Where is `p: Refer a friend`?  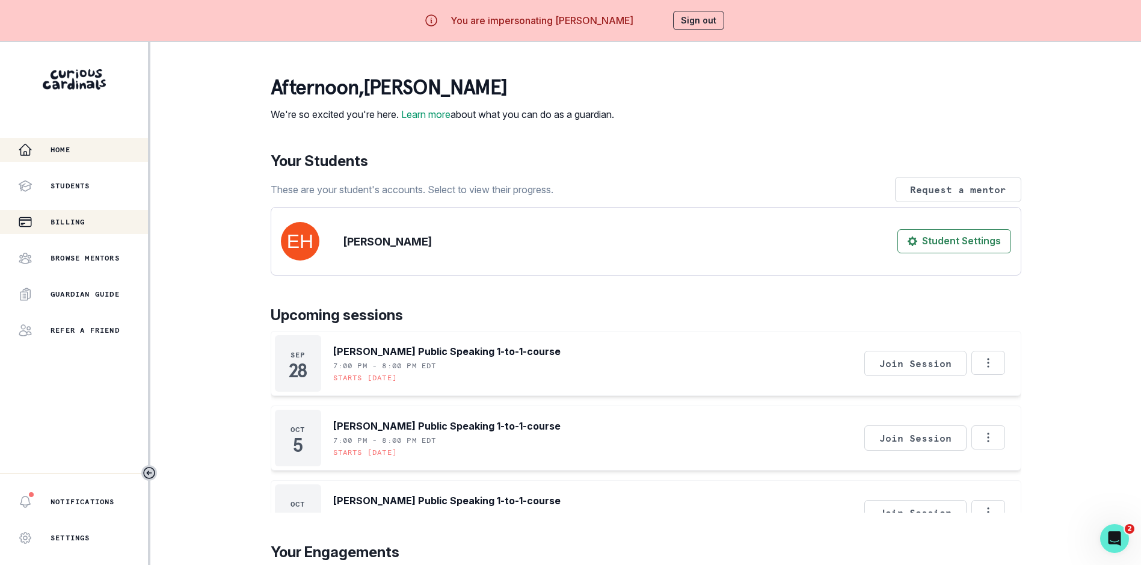 p: Refer a friend is located at coordinates (85, 330).